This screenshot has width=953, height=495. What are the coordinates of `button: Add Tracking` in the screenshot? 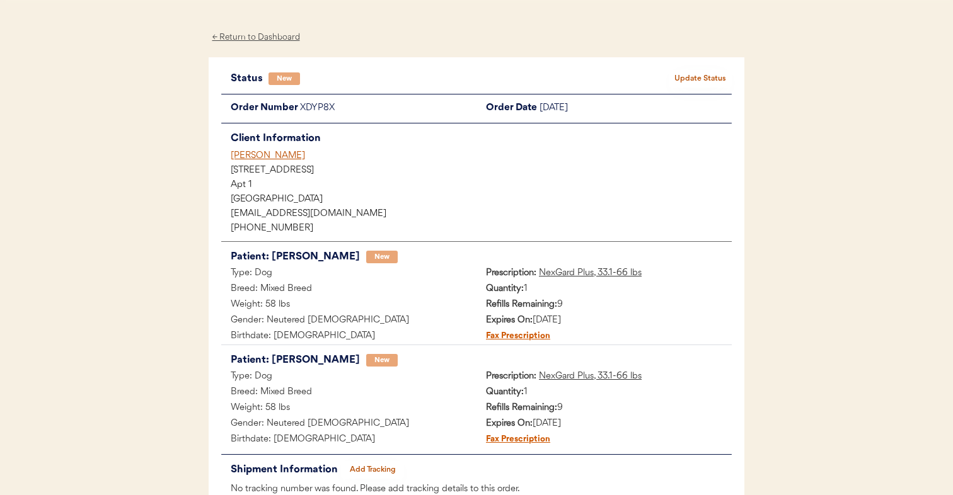 It's located at (372, 470).